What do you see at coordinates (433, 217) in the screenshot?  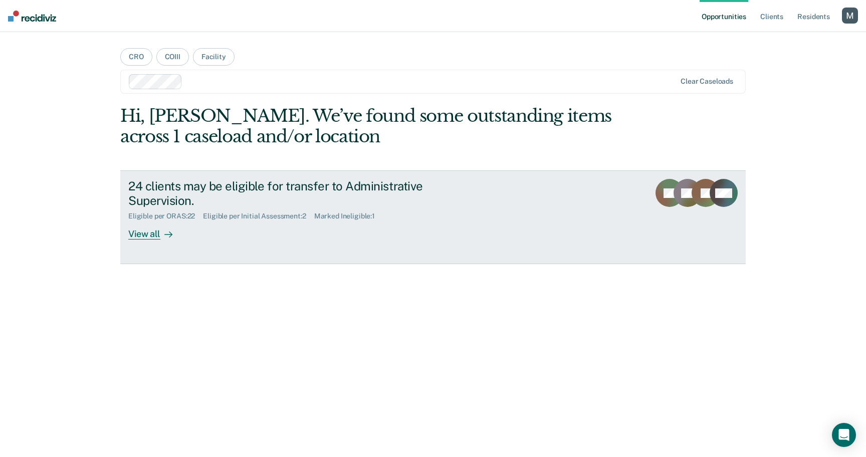 I see `a: 24 clients may be eligible for transfer to Administrative Supervision.Eligible per ORAS:22Eligibl...` at bounding box center [433, 217].